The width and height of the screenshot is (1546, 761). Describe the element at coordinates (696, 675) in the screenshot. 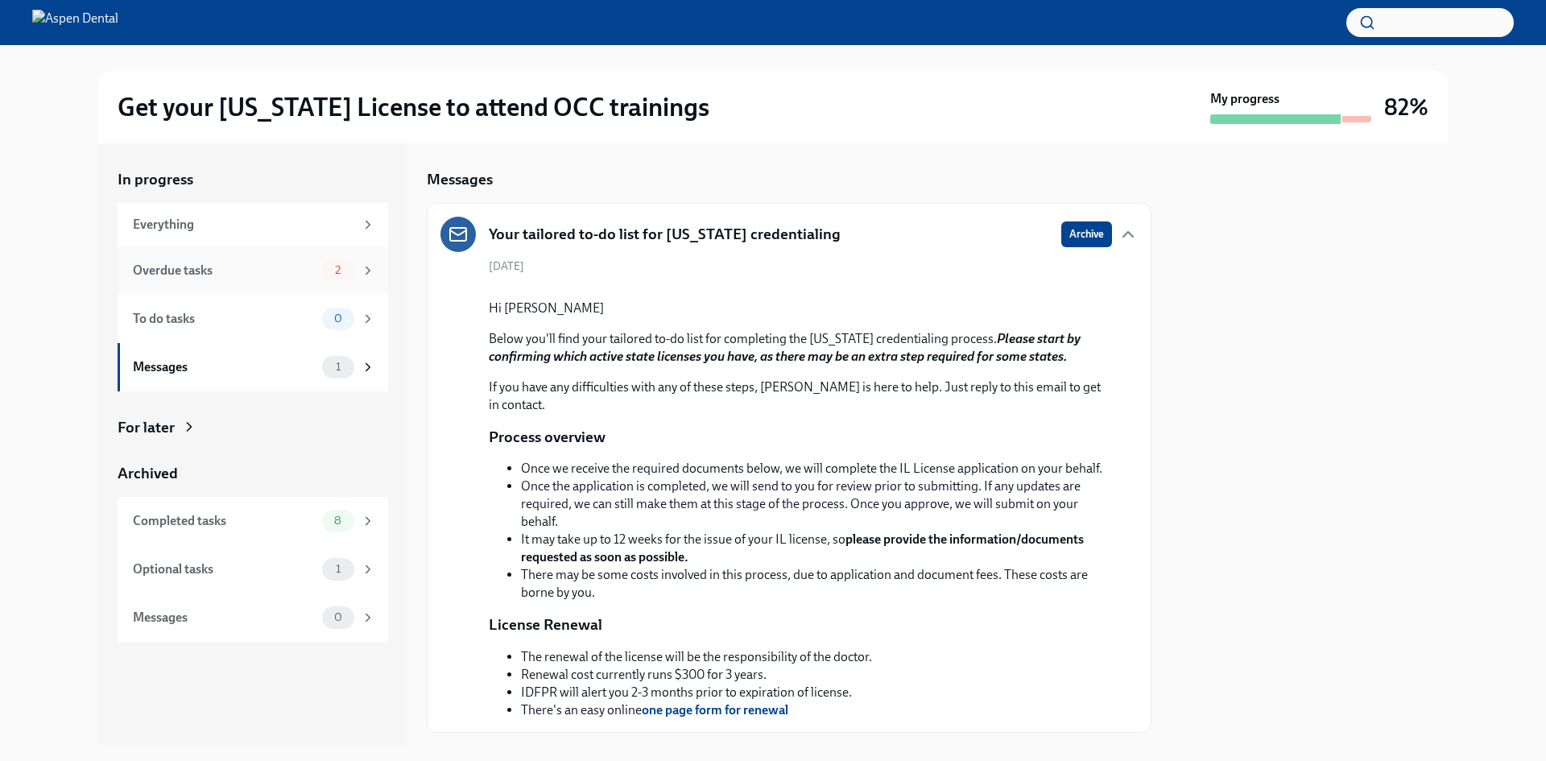

I see `li: Renewal cost currently runs $300 for 3 years.` at that location.